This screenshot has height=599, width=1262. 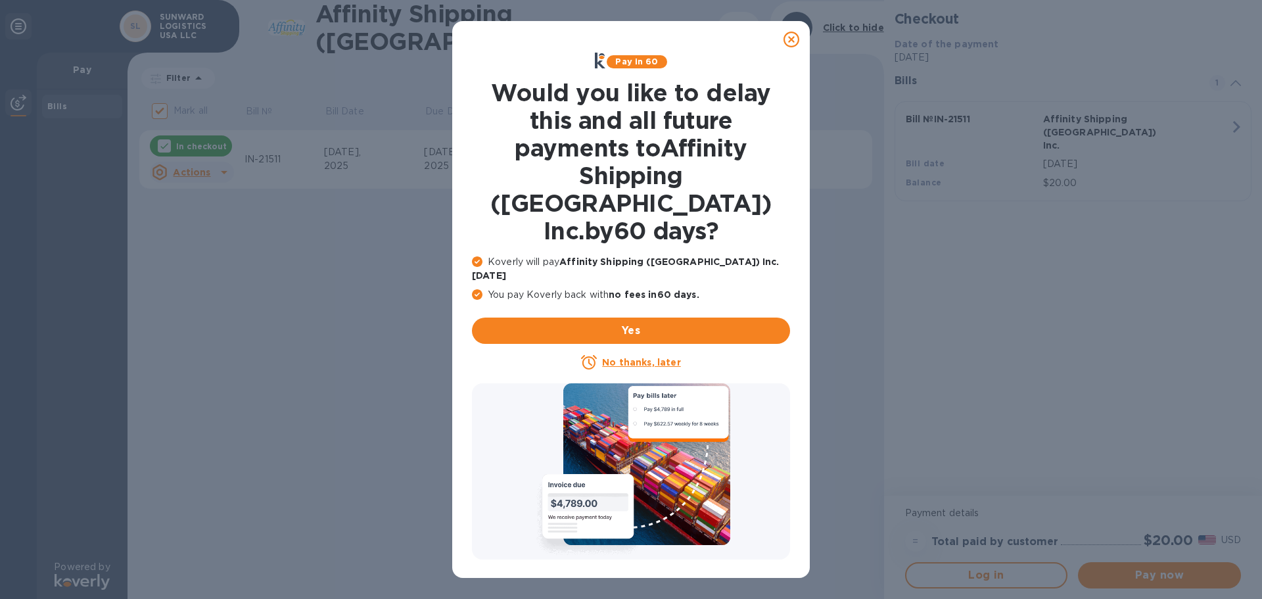 What do you see at coordinates (636, 61) in the screenshot?
I see `b: Pay in 60` at bounding box center [636, 61].